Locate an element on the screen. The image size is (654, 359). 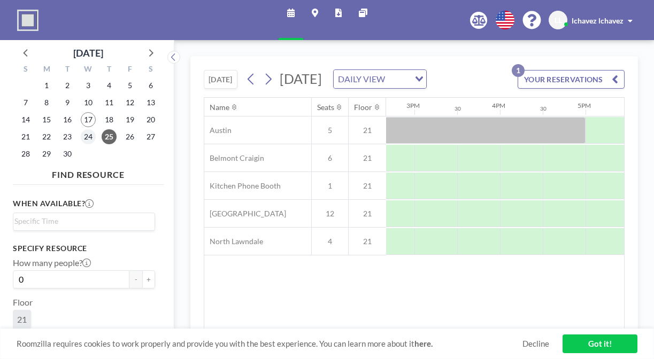
span: Friday, September 12, 2025 is located at coordinates (130, 103).